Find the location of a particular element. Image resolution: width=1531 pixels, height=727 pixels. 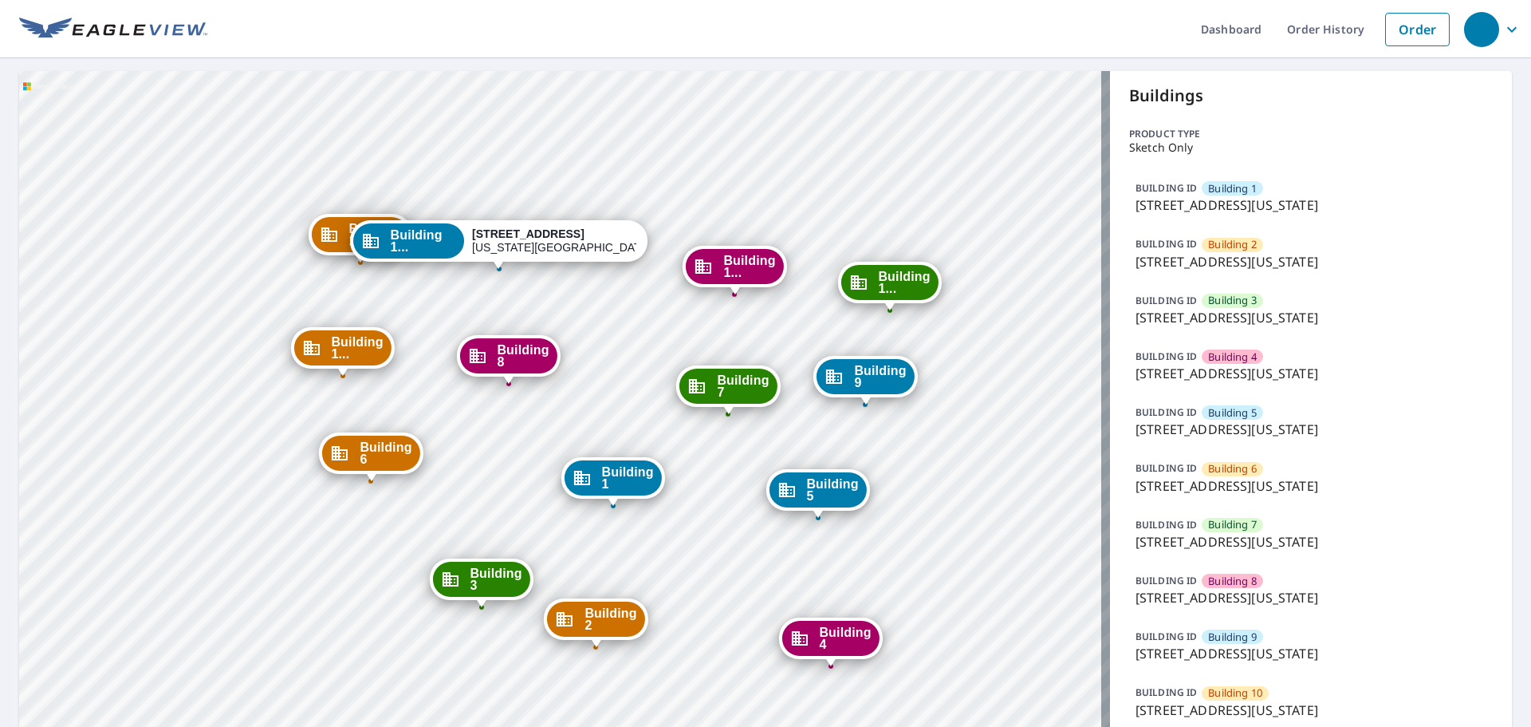

div: Dropped pin, building Building 11, Commercial property, 1315 e 89th st Kansas City, MO 64131 is located at coordinates (889, 286).